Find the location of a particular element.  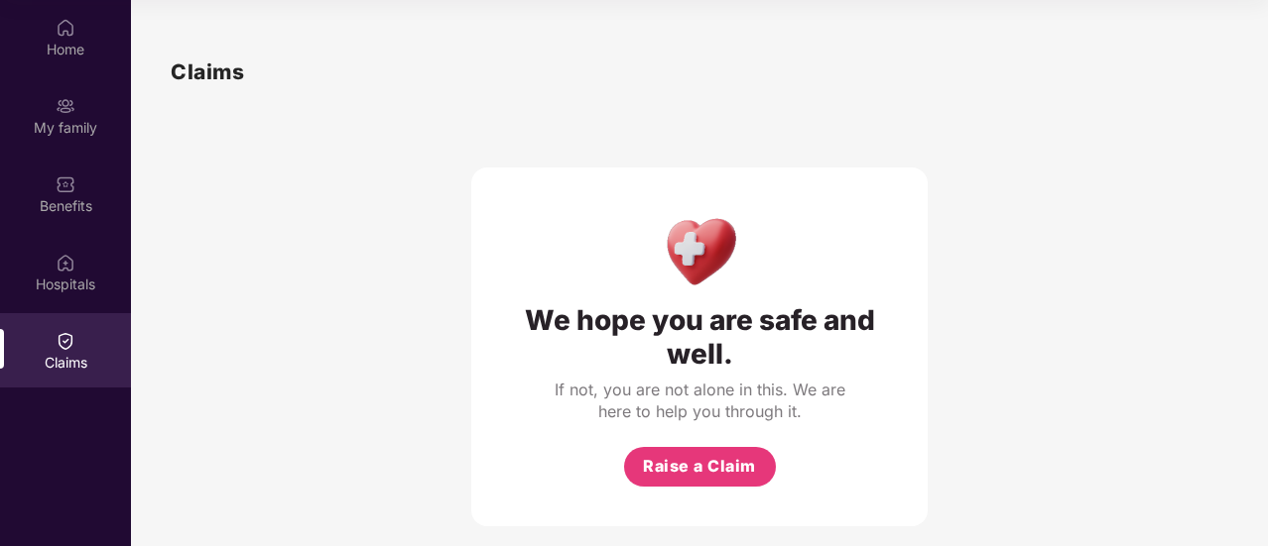

img: svg+xml;base64,PHN2ZyBpZD0iSG9zcGl0YWxzIiB4bWxucz0iaHR0cDovL3d3dy53My5vcmcvMjAwMC9zdmciIHdpZHRoPS... is located at coordinates (65, 263).